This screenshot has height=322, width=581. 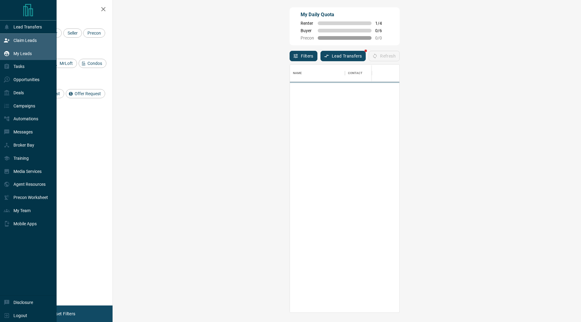 I want to click on span: 0 / 0, so click(x=382, y=38).